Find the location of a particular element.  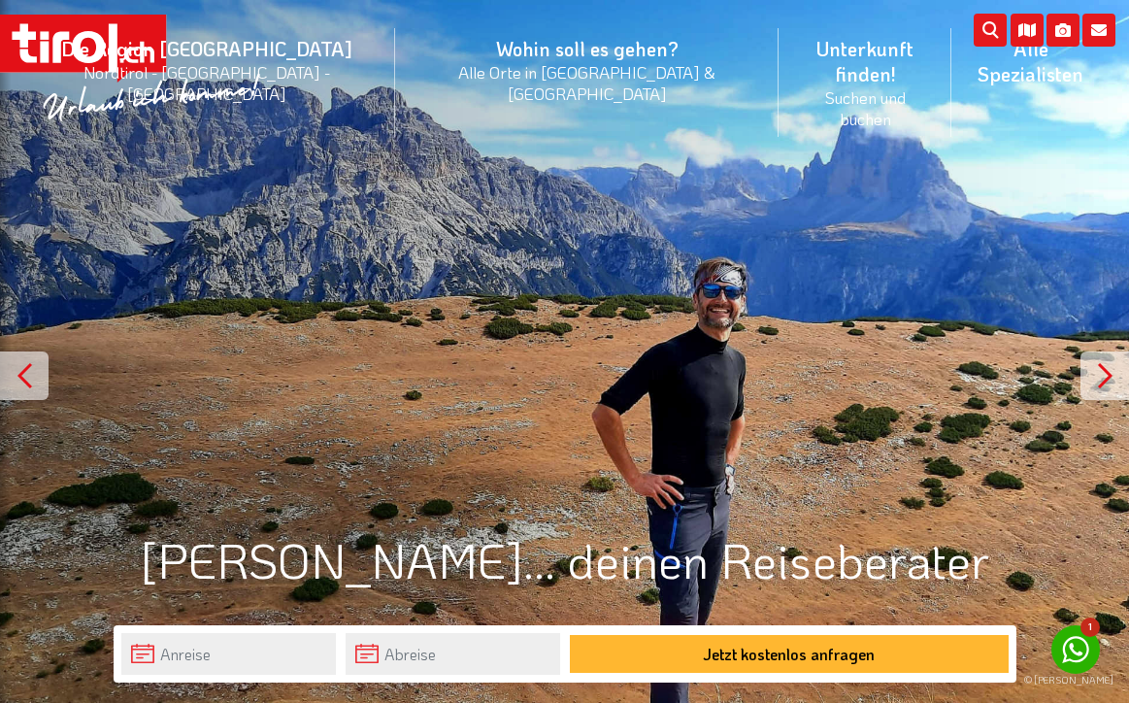

i: Karte öffnen is located at coordinates (1027, 30).